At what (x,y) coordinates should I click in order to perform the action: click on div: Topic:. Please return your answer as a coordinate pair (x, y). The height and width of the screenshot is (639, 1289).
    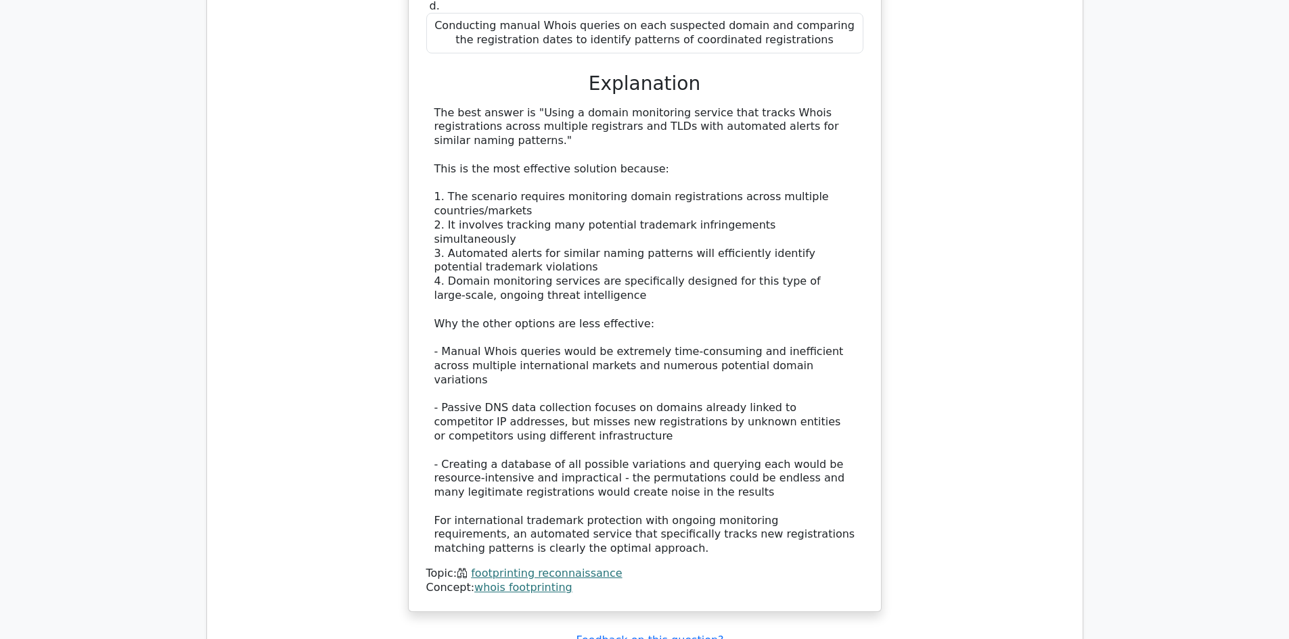
    Looking at the image, I should click on (645, 574).